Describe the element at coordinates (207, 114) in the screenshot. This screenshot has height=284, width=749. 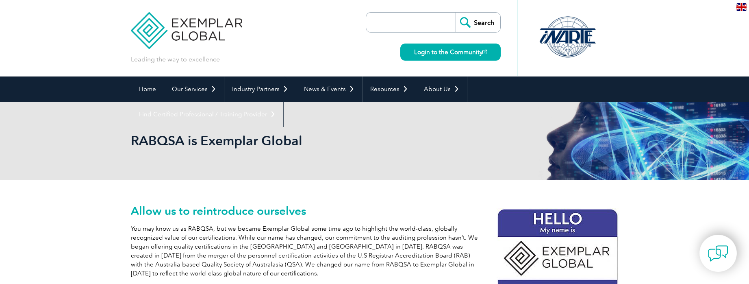
I see `a: Find Certified Professional / Training Provider` at that location.